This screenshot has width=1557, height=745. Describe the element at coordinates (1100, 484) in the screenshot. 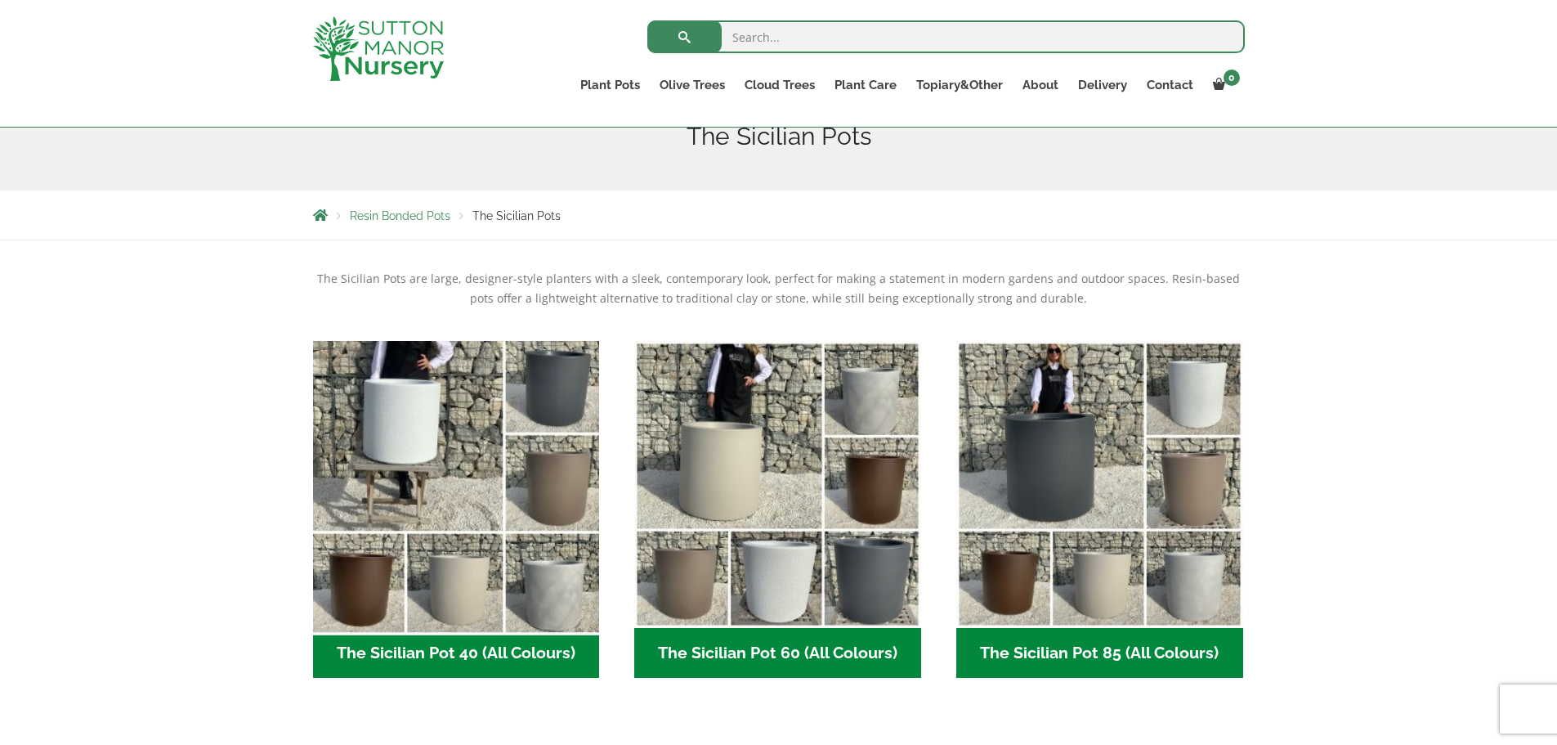

I see `img: The Sicilian Pot 85 (All Colours)` at that location.